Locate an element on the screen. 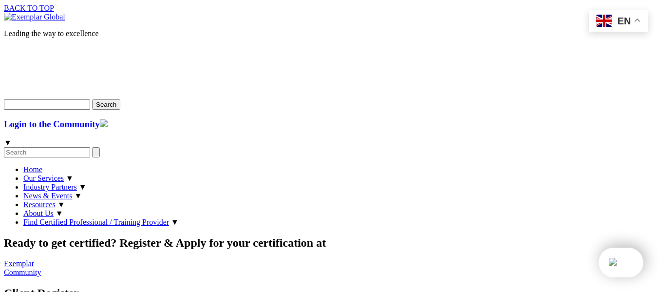 This screenshot has width=658, height=292. span: en is located at coordinates (624, 21).